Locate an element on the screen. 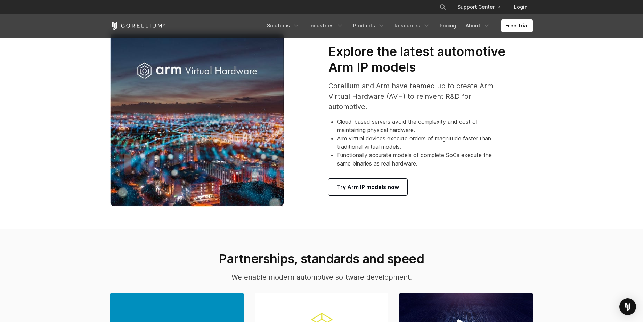 This screenshot has width=643, height=322. a: Products is located at coordinates (369, 26).